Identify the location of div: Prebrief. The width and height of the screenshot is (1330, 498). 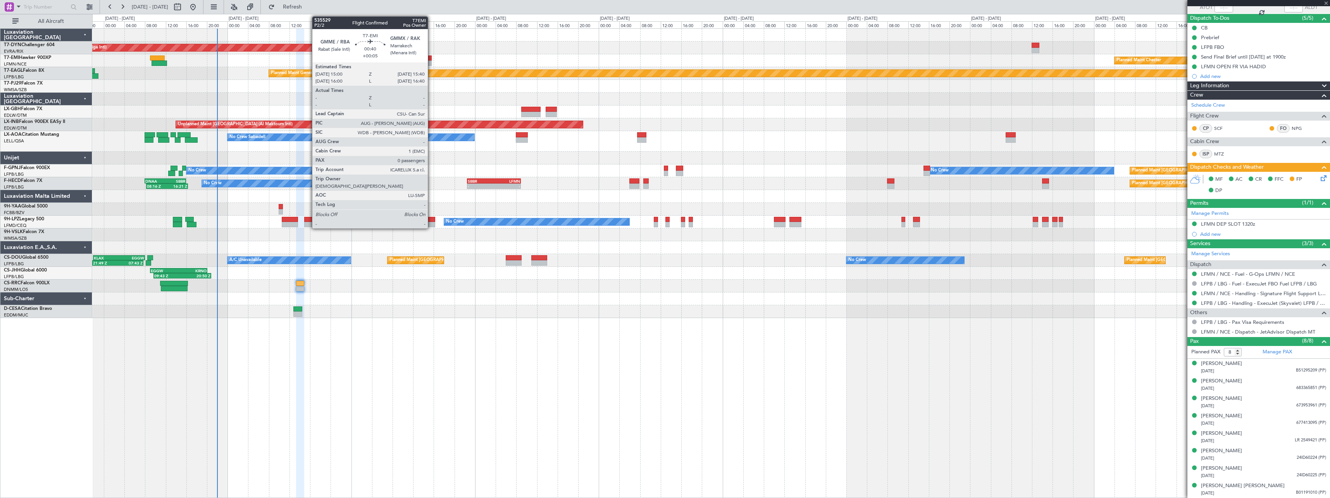
(1210, 37).